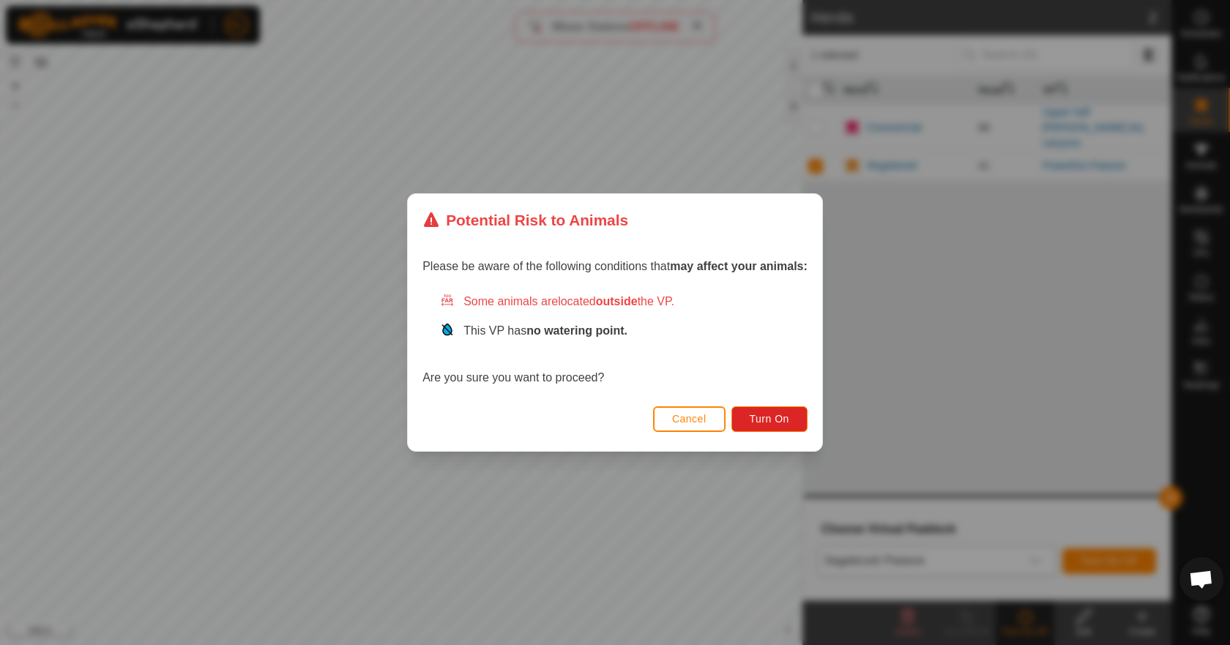  I want to click on div: Are you sure you want to proceed?, so click(615, 340).